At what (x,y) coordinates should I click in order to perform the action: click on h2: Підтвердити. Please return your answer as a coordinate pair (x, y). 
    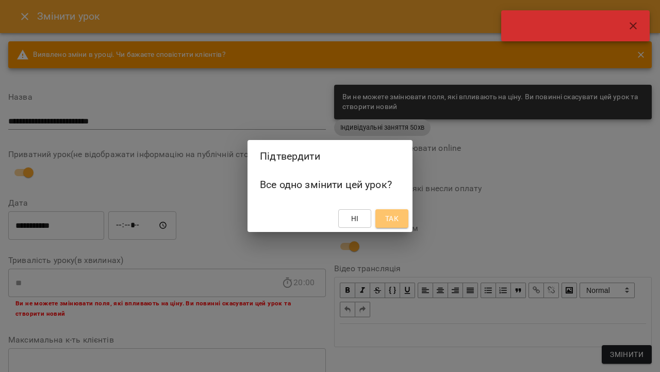
    Looking at the image, I should click on (330, 156).